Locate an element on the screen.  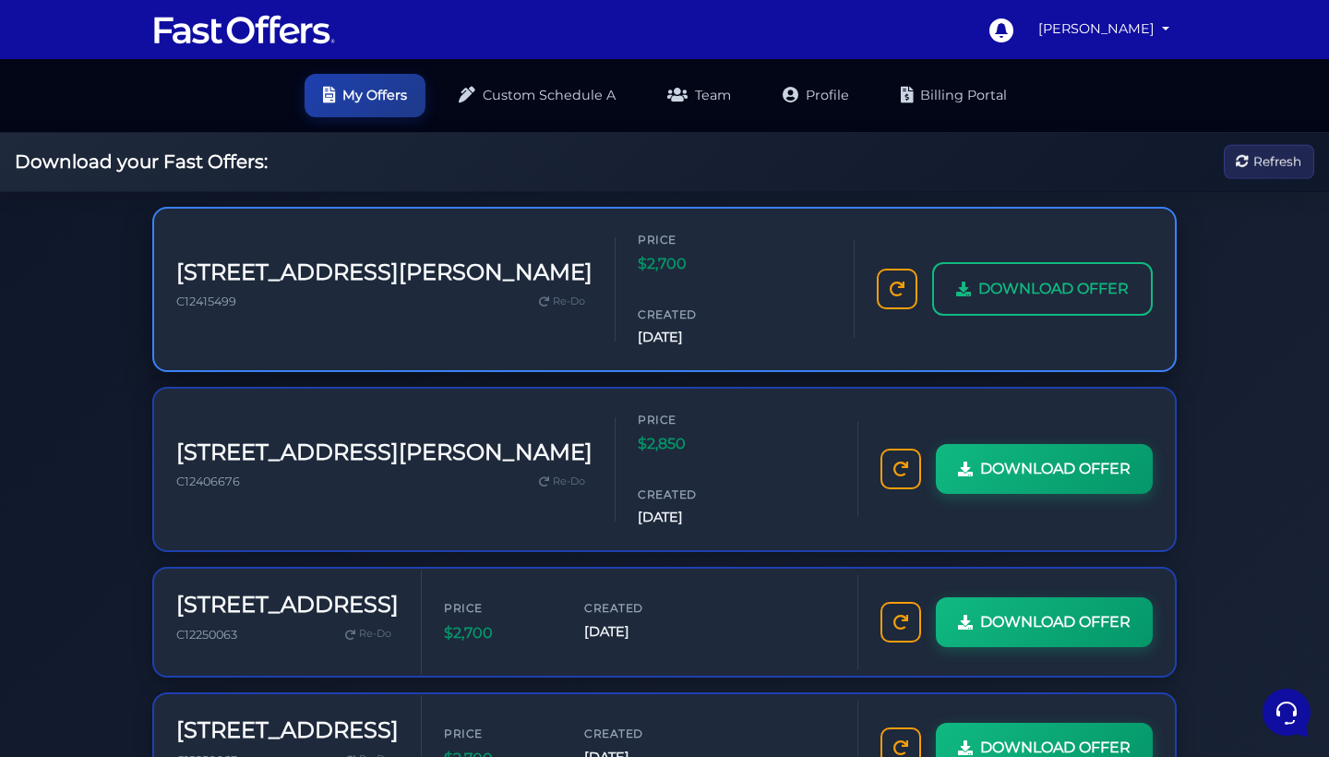
button: Messages is located at coordinates (185, 608).